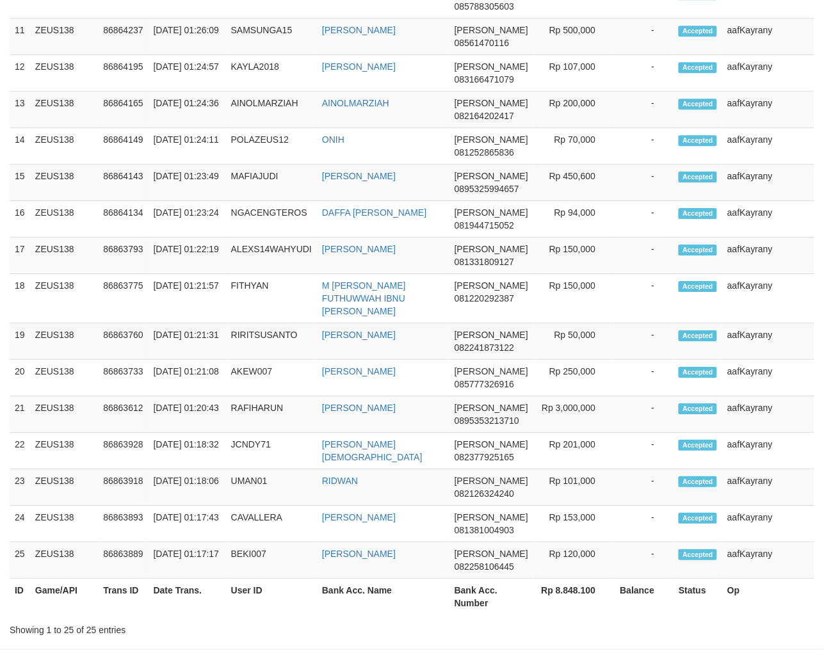  What do you see at coordinates (574, 560) in the screenshot?
I see `td: Rp 120,000` at bounding box center [574, 560].